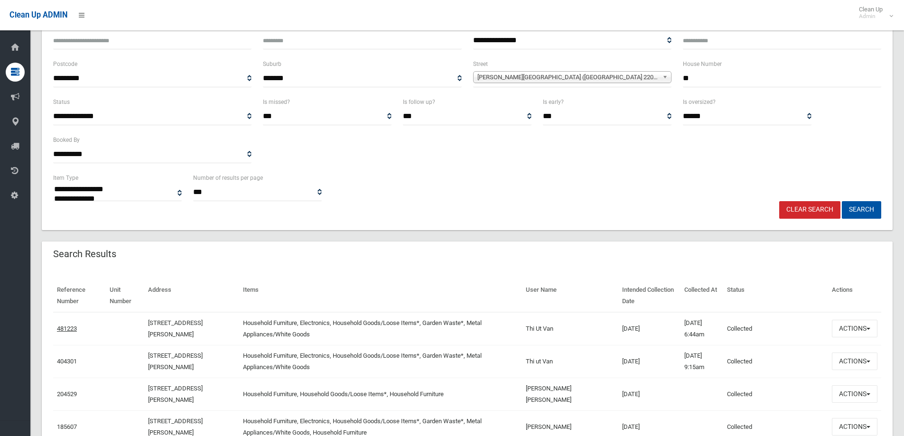 This screenshot has height=436, width=904. Describe the element at coordinates (809, 210) in the screenshot. I see `a: Clear Search` at that location.